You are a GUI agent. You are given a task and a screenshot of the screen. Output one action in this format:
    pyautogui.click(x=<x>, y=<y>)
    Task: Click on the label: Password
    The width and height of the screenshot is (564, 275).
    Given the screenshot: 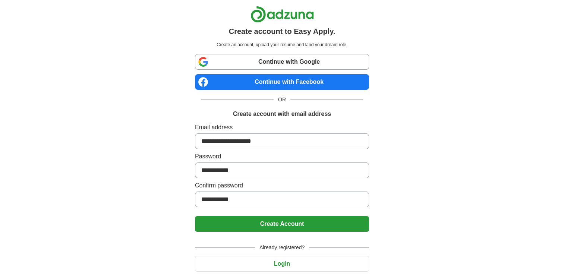 What is the action you would take?
    pyautogui.click(x=282, y=156)
    